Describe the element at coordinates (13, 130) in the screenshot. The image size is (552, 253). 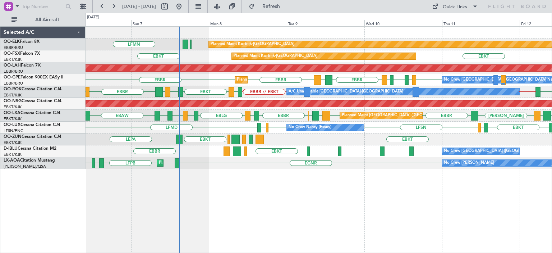
I see `a: LFSN/ENC` at that location.